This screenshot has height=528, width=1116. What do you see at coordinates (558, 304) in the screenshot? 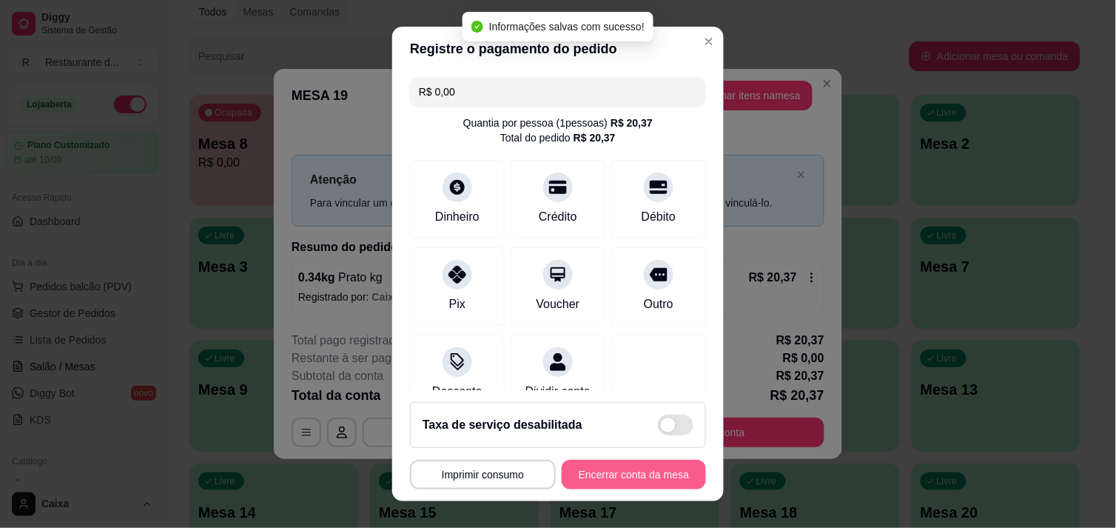
I see `div: Voucher` at bounding box center [558, 304].